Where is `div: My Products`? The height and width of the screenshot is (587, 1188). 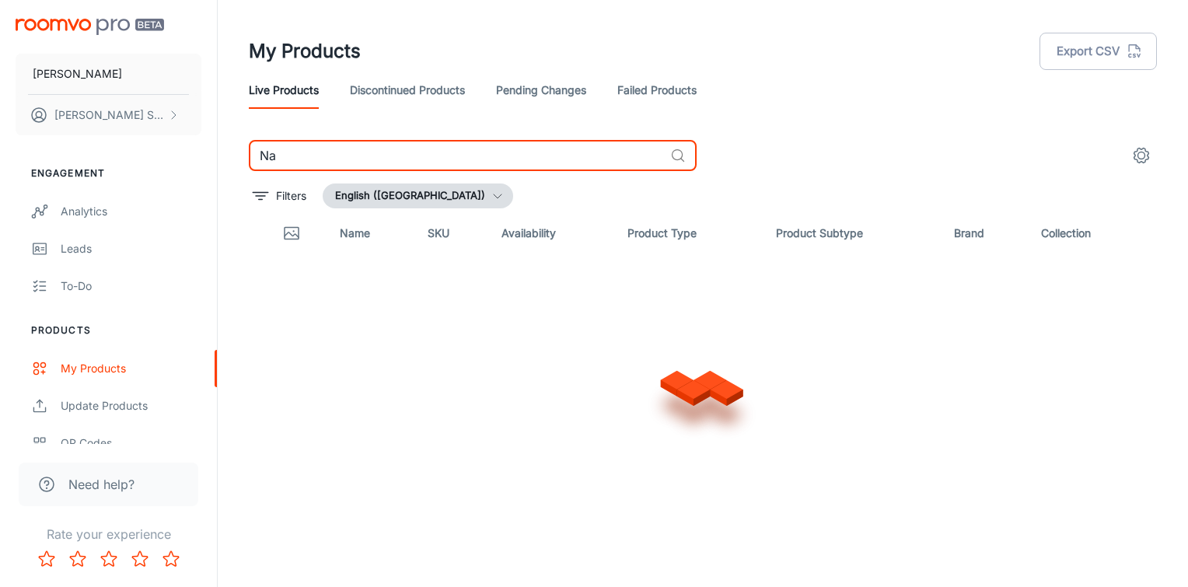 div: My Products is located at coordinates (131, 369).